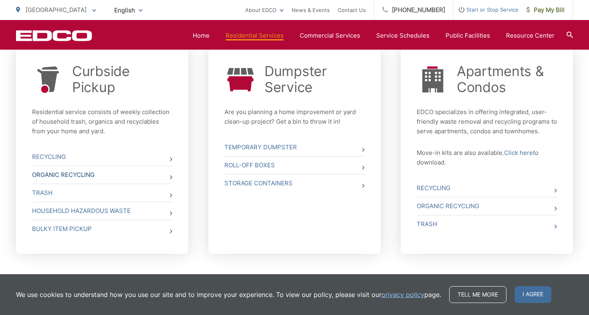 Image resolution: width=589 pixels, height=315 pixels. Describe the element at coordinates (295, 148) in the screenshot. I see `a: Temporary Dumpster` at that location.